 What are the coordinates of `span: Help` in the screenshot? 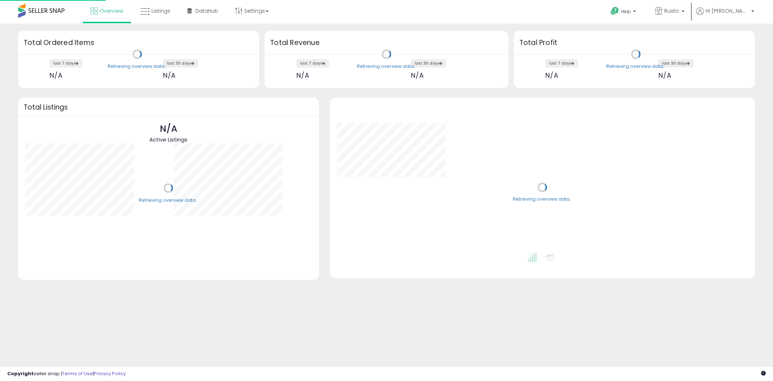 It's located at (626, 11).